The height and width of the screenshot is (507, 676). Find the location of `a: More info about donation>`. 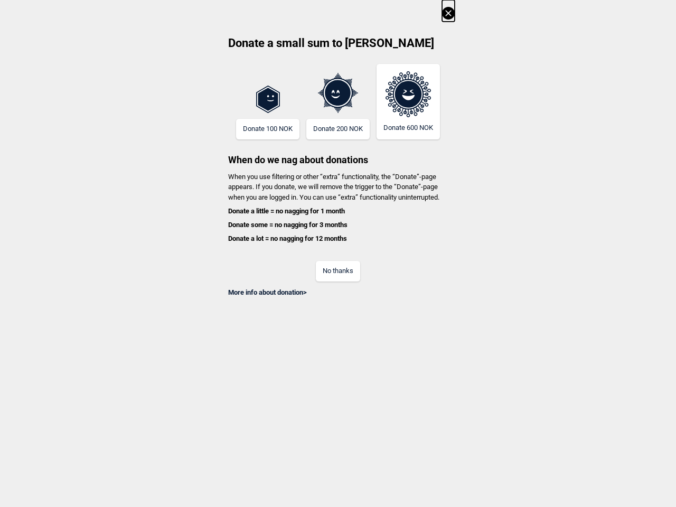

a: More info about donation> is located at coordinates (267, 292).